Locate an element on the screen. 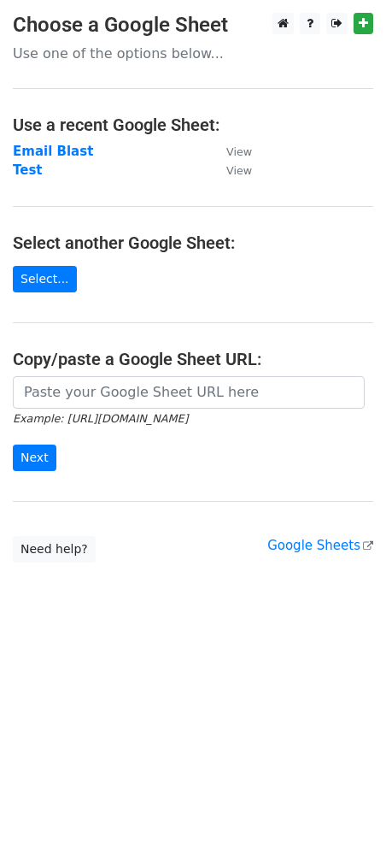  strong: Test is located at coordinates (27, 170).